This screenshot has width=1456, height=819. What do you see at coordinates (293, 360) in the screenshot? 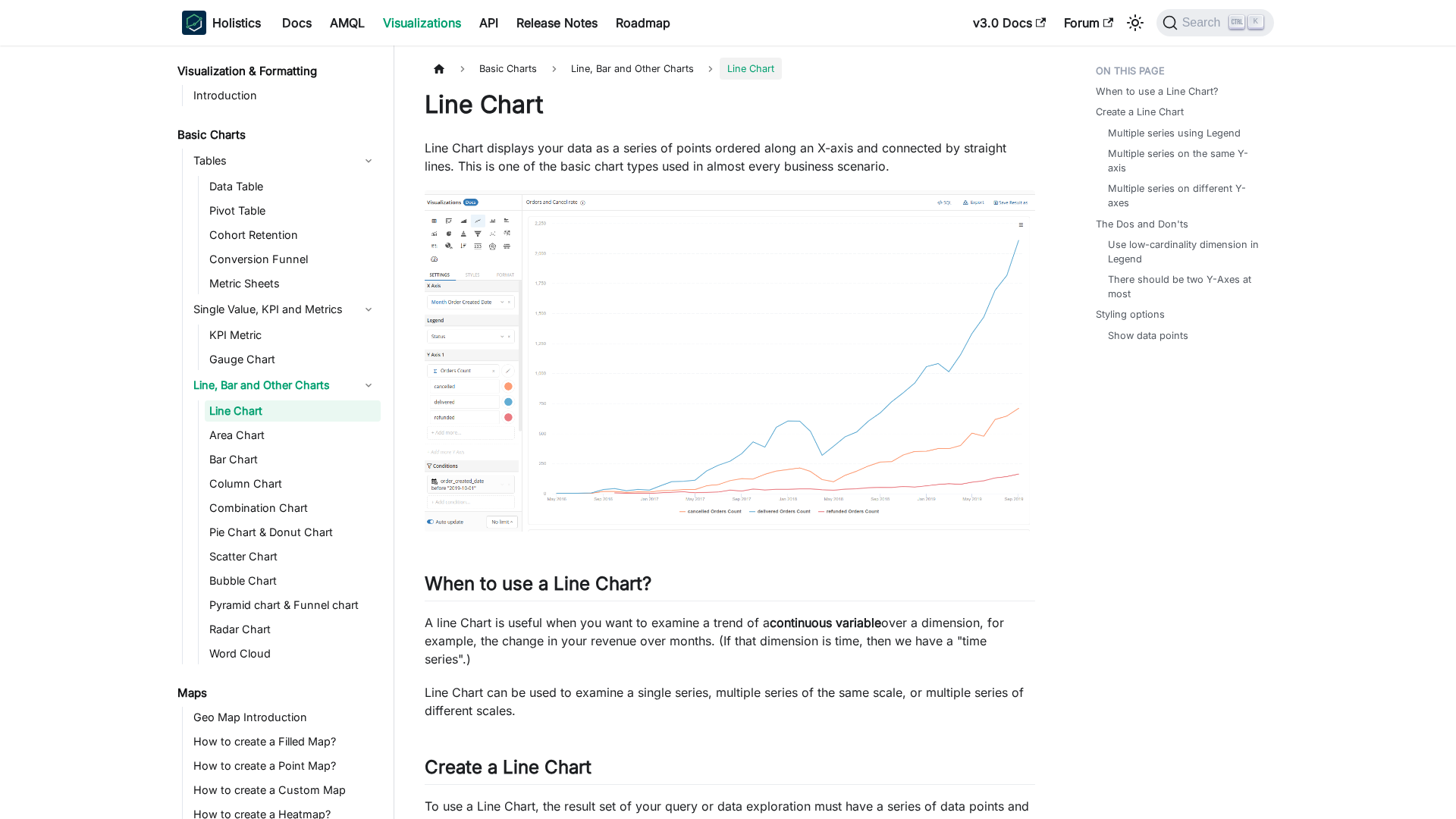
I see `a: Gauge Chart` at bounding box center [293, 360].